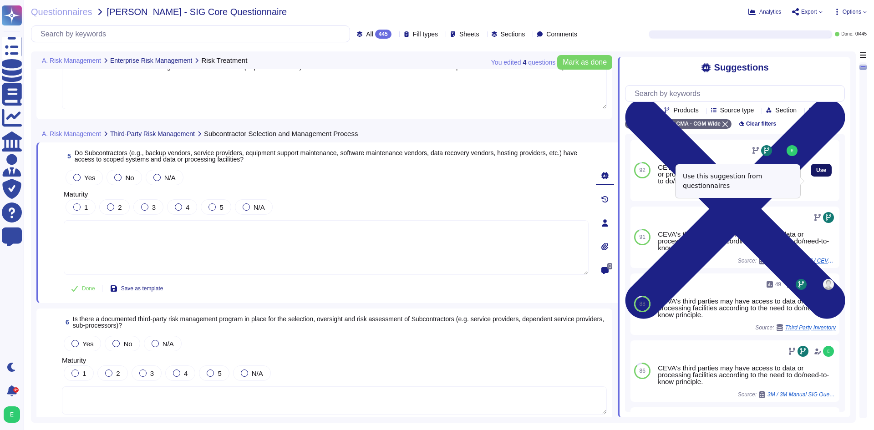 This screenshot has height=430, width=874. What do you see at coordinates (61, 12) in the screenshot?
I see `span: Questionnaires` at bounding box center [61, 12].